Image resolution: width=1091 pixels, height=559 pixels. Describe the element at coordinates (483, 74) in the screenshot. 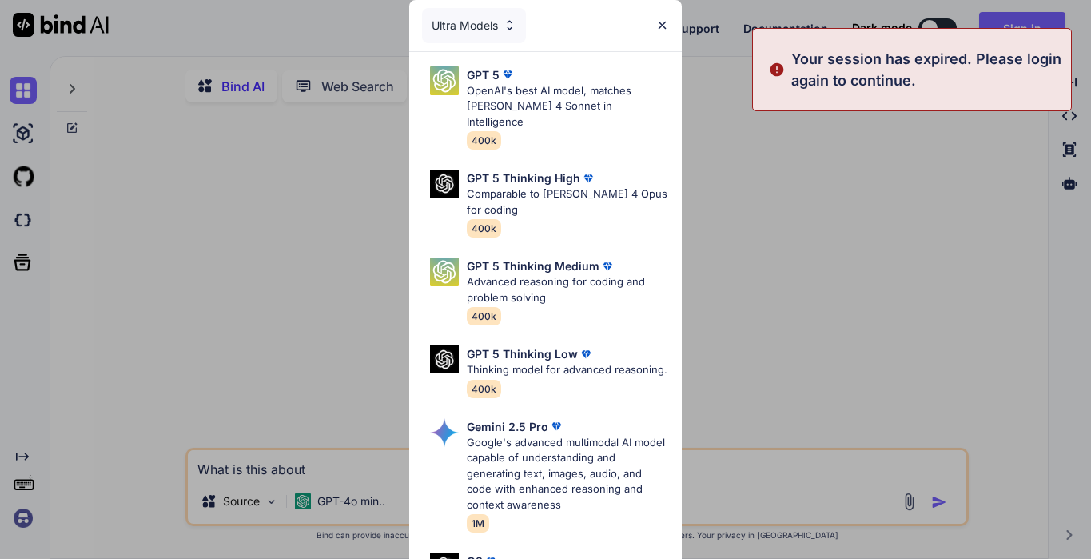

I see `p: GPT 5` at that location.